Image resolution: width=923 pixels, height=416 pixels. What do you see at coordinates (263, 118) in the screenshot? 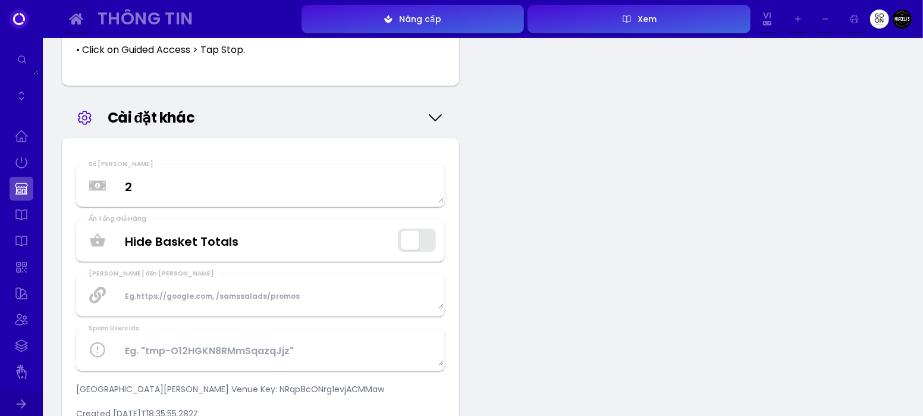
I see `div: Cài đặt khác` at bounding box center [263, 118].